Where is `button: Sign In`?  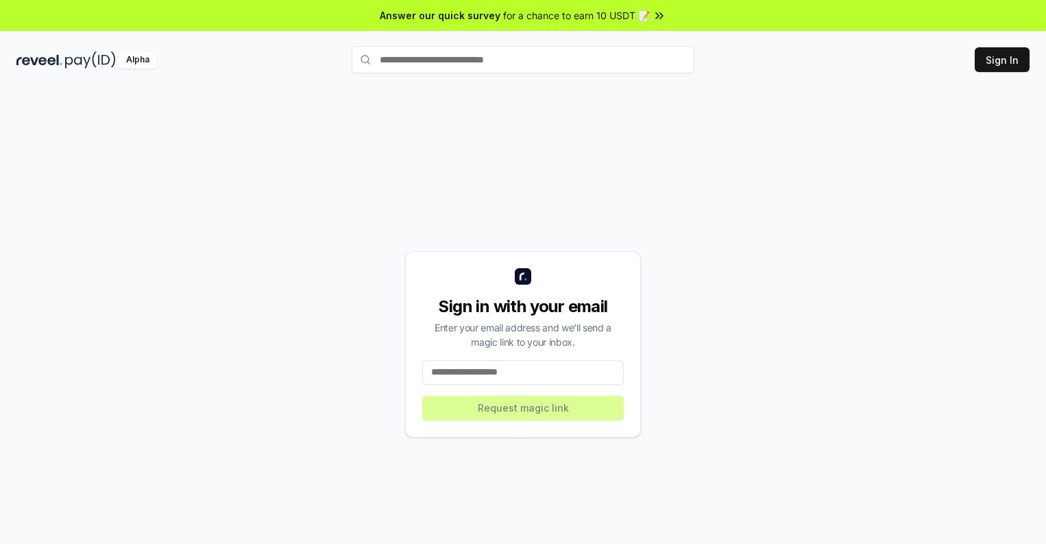
button: Sign In is located at coordinates (1002, 60).